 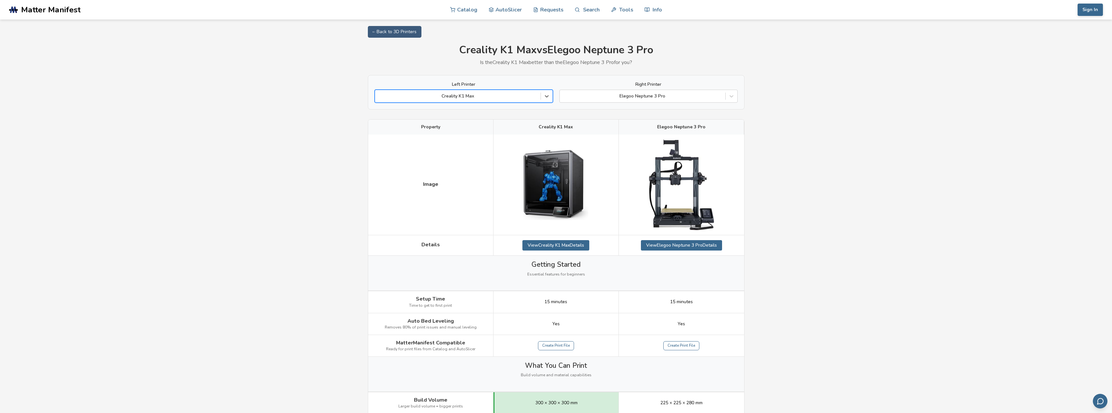 What do you see at coordinates (431, 299) in the screenshot?
I see `span: Setup Time` at bounding box center [431, 299].